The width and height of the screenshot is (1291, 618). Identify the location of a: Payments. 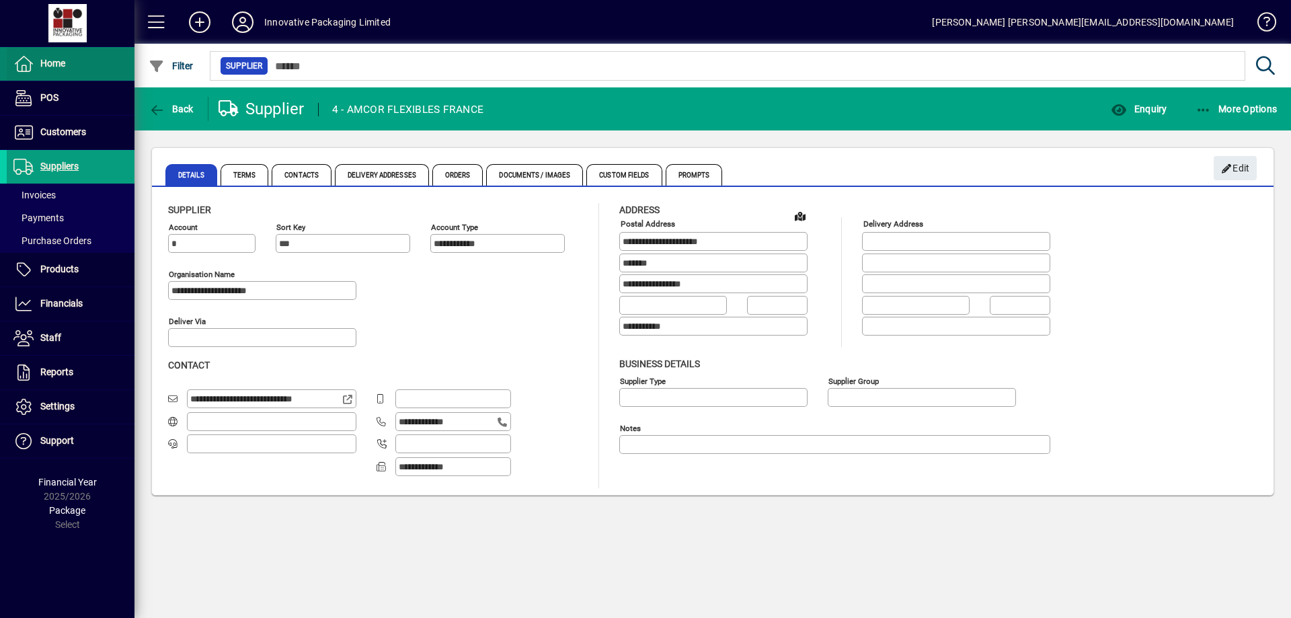
(71, 218).